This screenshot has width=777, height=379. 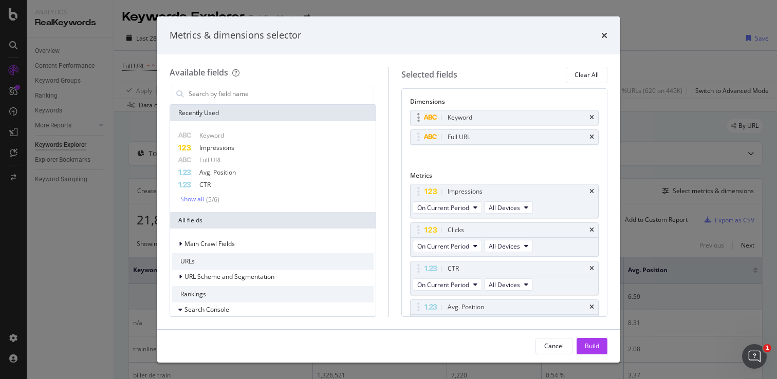 What do you see at coordinates (586, 75) in the screenshot?
I see `div: Clear All` at bounding box center [586, 75].